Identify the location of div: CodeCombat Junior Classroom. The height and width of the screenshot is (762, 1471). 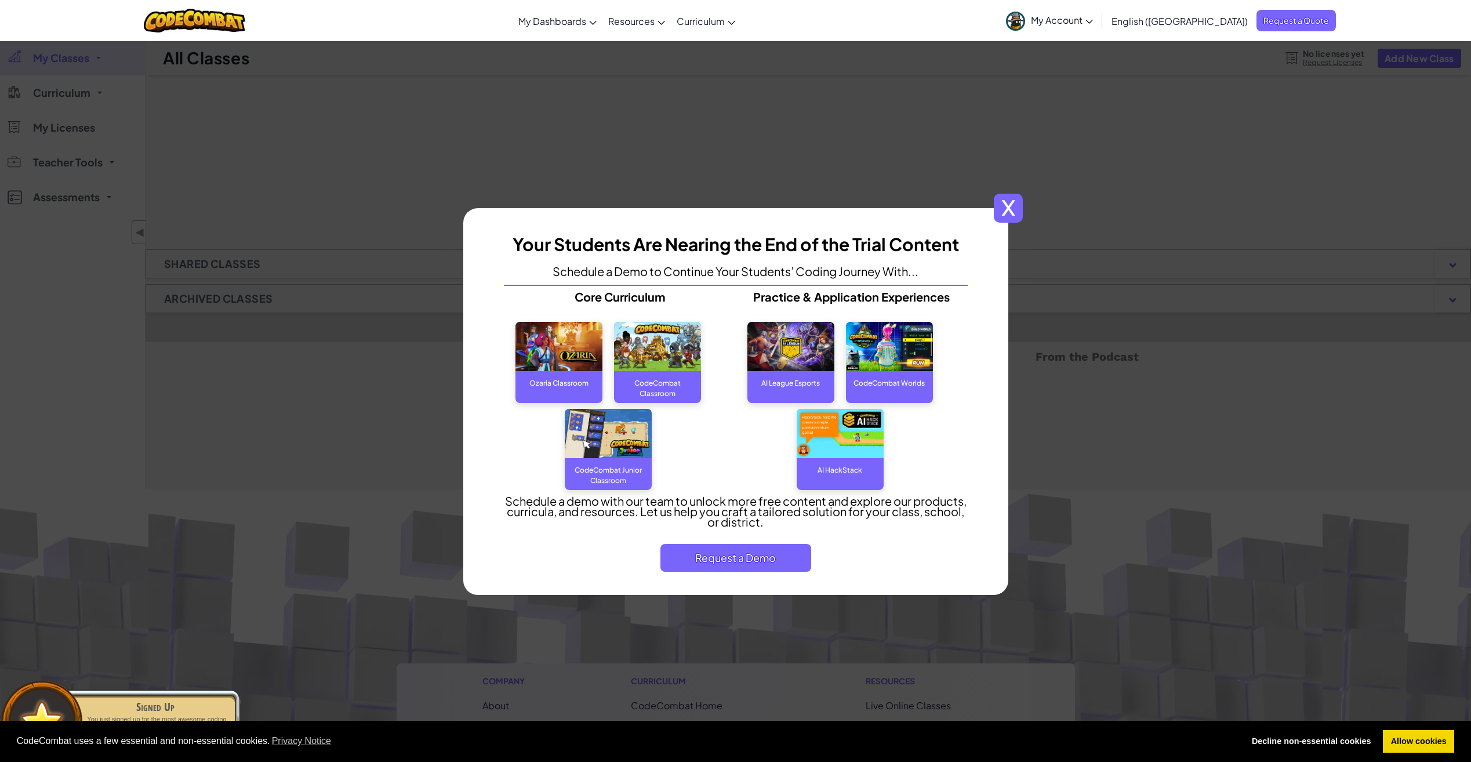
(608, 470).